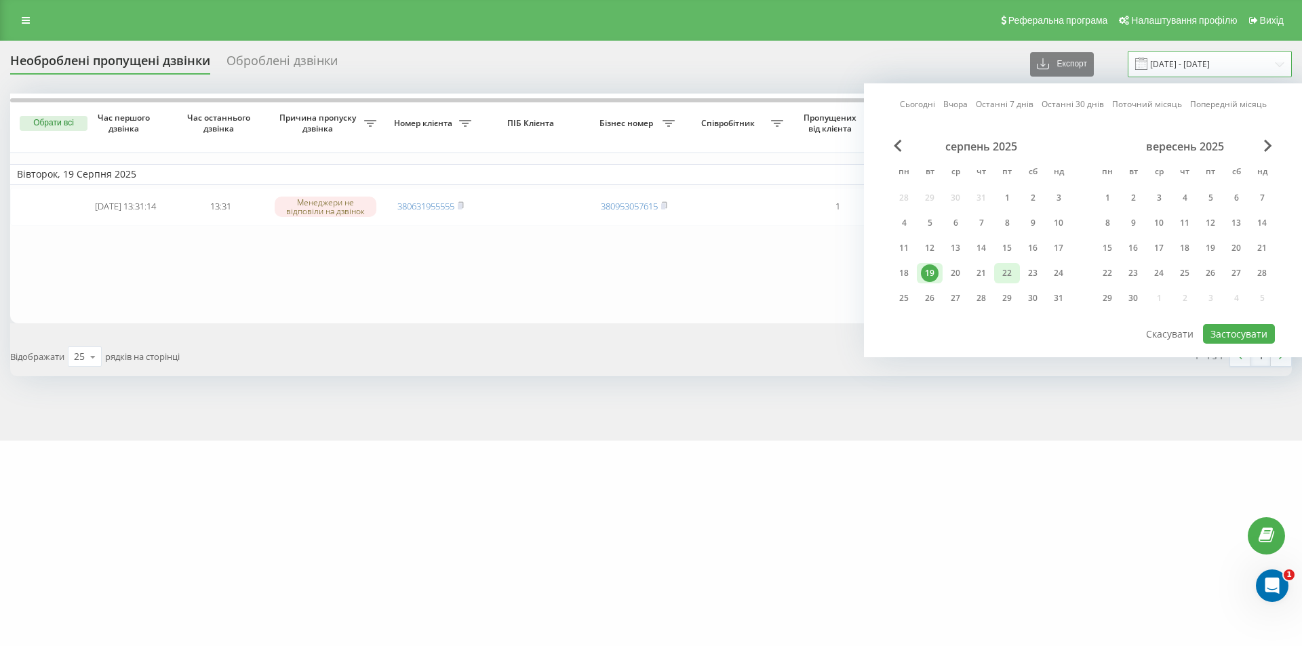 The image size is (1302, 646). What do you see at coordinates (1107, 223) in the screenshot?
I see `div: 8` at bounding box center [1107, 223].